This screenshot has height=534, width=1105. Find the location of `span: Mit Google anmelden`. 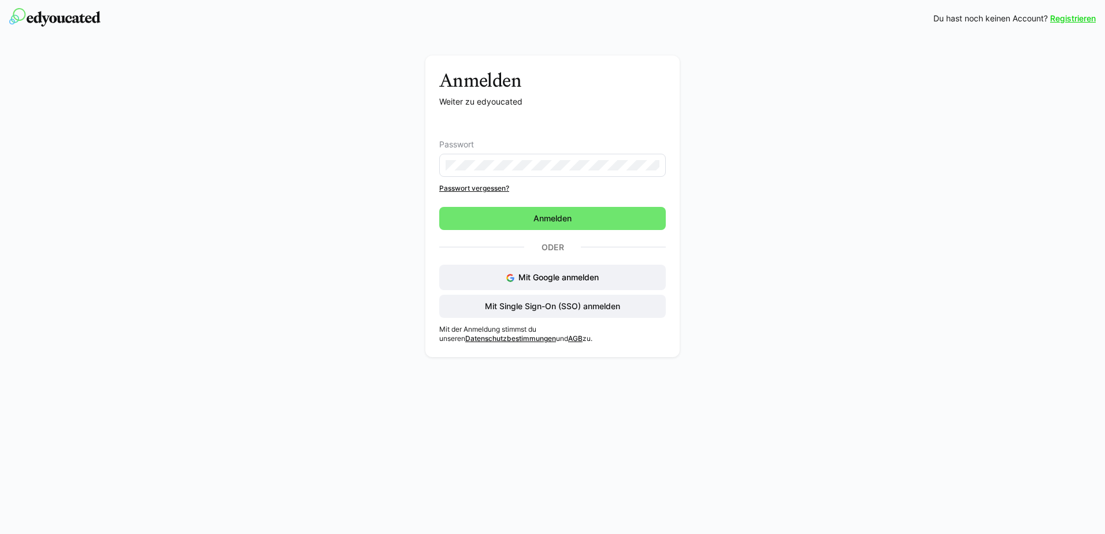

span: Mit Google anmelden is located at coordinates (558, 277).